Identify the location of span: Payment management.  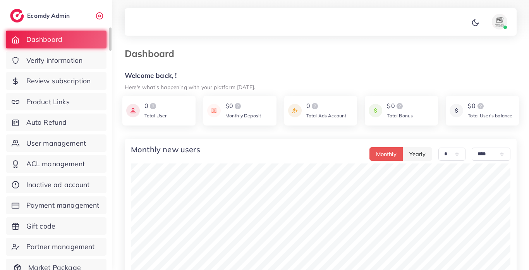
(63, 205).